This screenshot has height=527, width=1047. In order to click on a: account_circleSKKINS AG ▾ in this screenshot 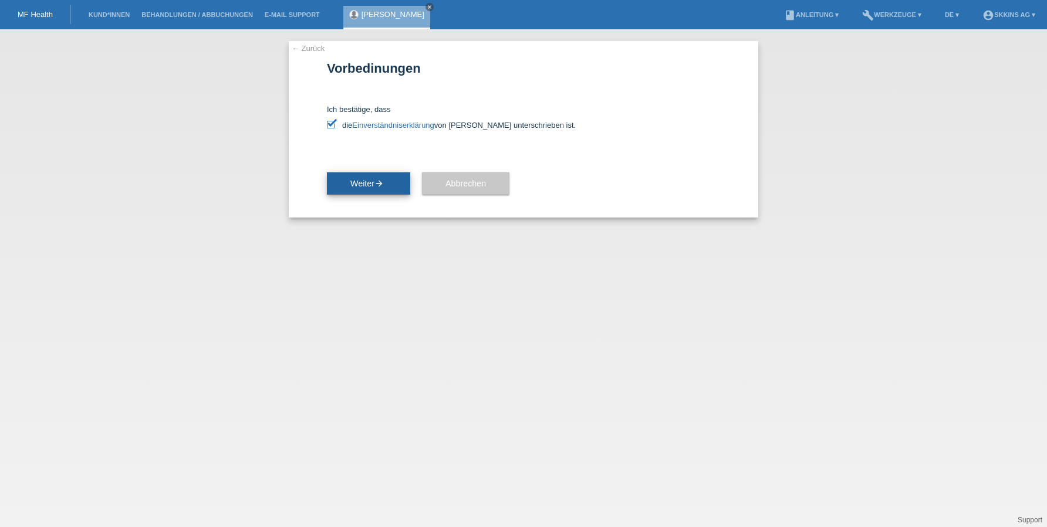, I will do `click(1009, 15)`.